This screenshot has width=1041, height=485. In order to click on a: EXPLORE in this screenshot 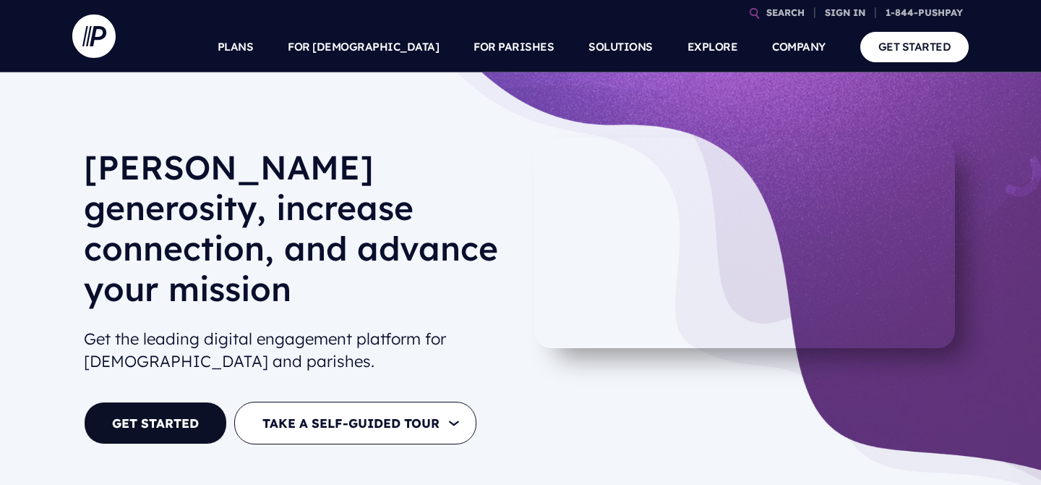, I will do `click(713, 47)`.